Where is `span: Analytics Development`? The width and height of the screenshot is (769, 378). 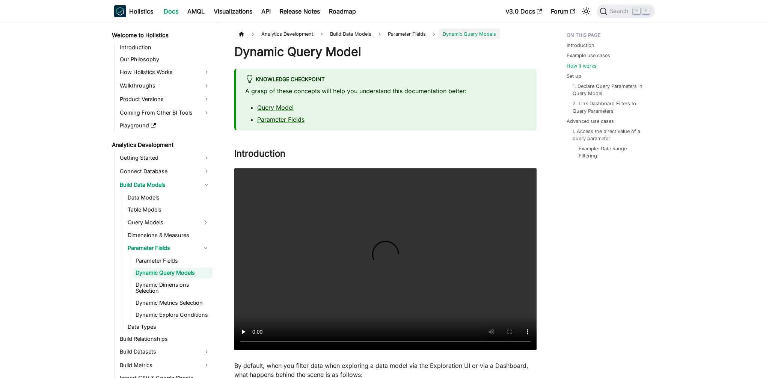
span: Analytics Development is located at coordinates (287, 34).